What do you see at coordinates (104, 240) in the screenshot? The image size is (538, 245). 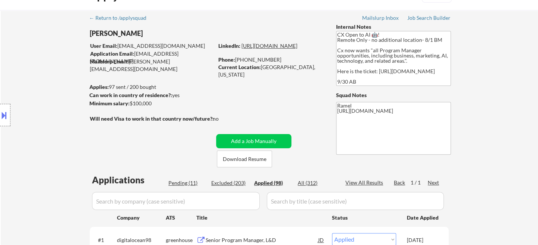 I see `div: #1` at bounding box center [104, 240].